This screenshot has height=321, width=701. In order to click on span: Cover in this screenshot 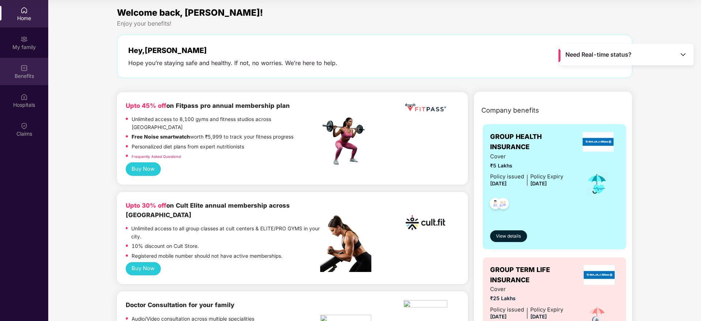, I will do `click(527, 289)`.